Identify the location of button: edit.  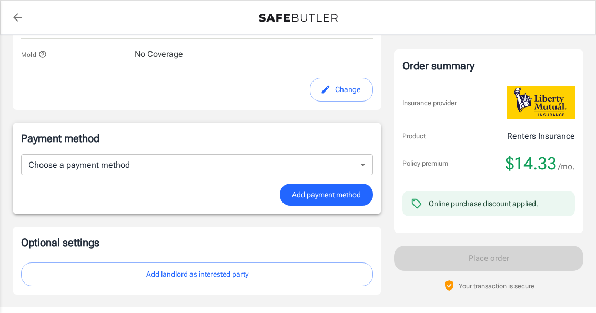
(341, 89).